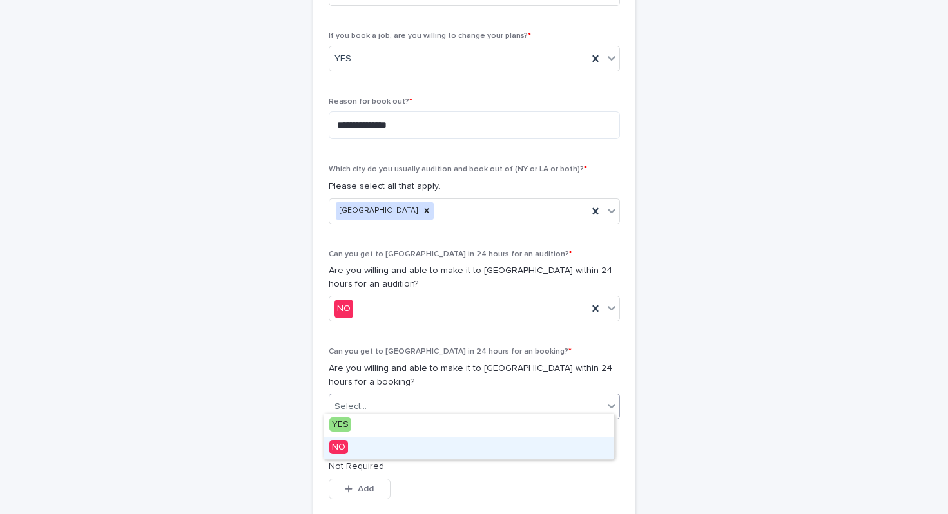  Describe the element at coordinates (351, 407) in the screenshot. I see `div: Select...` at that location.